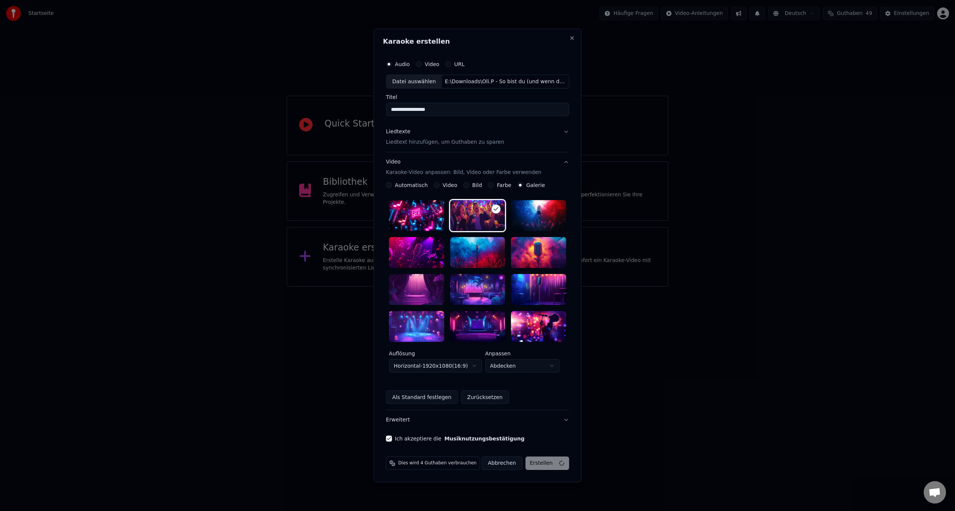  Describe the element at coordinates (478, 296) in the screenshot. I see `div: VideoKaraoke-Video anpassen: Bild, Video oder Farbe verwenden` at that location.